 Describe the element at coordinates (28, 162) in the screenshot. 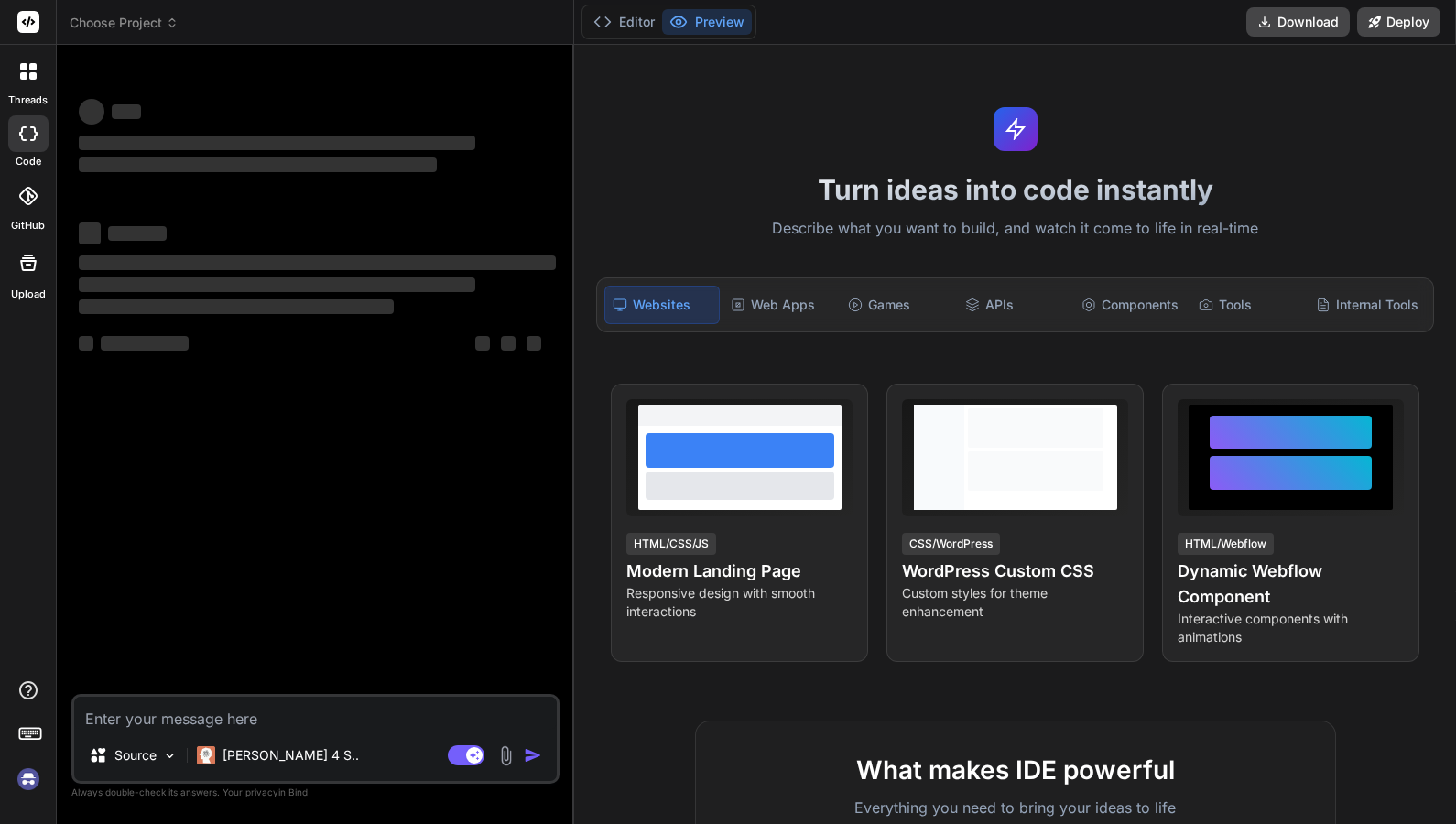

I see `label: code` at that location.